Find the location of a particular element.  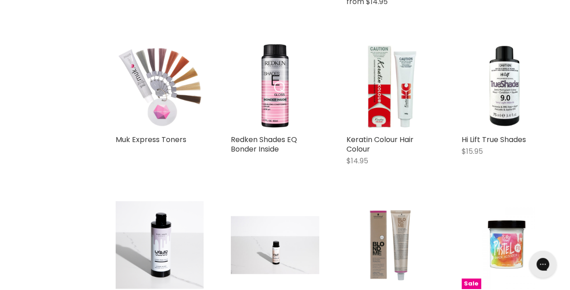

span: Sale is located at coordinates (471, 284).